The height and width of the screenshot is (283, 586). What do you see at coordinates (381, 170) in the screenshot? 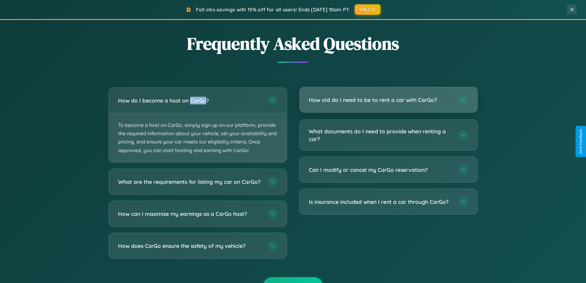
I see `h3: Can I modify or cancel my CarGo reservation?` at bounding box center [381, 170].